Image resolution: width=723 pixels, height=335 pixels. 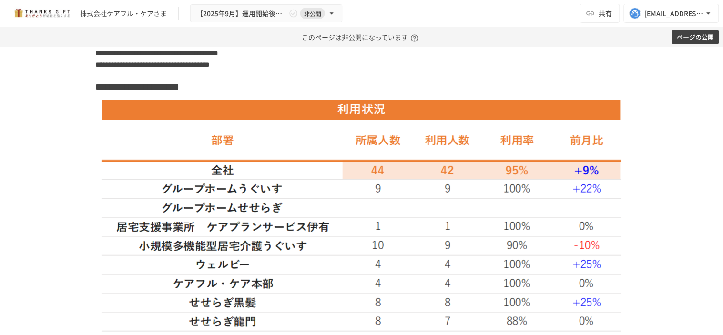 I want to click on span: 【2025年9月】運用開始後振り返りミーティング, so click(x=242, y=13).